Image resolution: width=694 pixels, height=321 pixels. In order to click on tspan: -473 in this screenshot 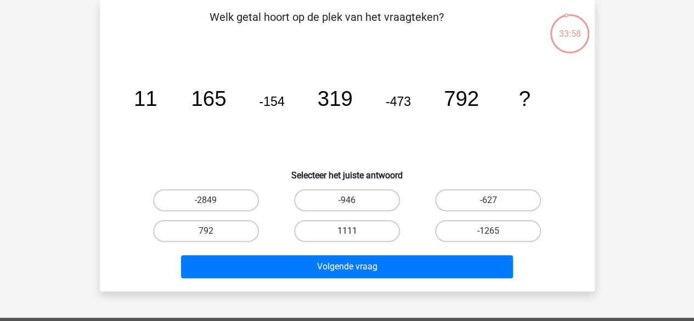, I will do `click(398, 101)`.